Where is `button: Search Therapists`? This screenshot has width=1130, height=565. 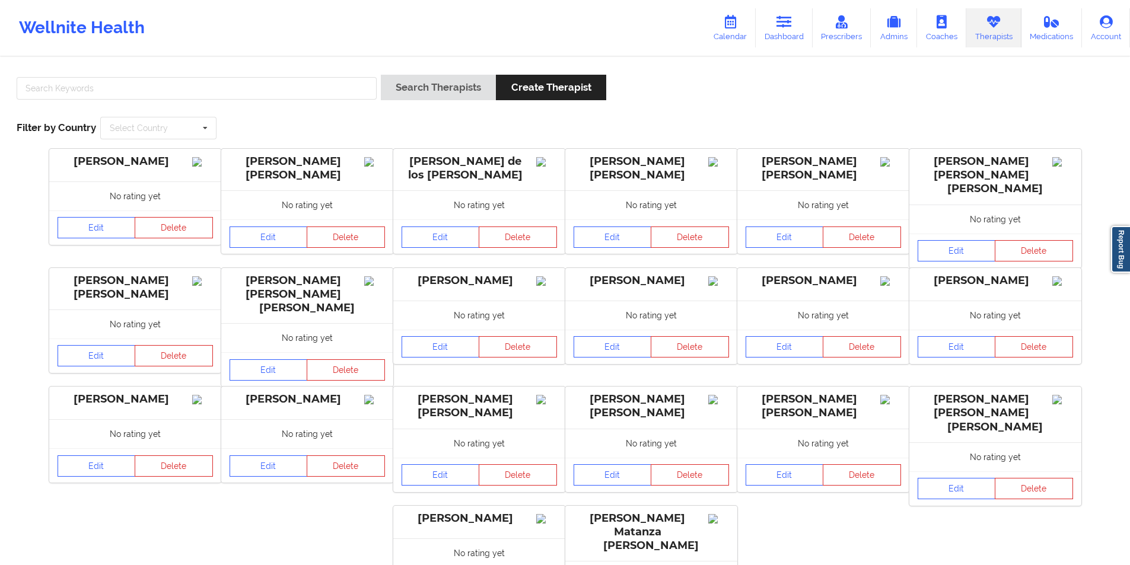 button: Search Therapists is located at coordinates (438, 87).